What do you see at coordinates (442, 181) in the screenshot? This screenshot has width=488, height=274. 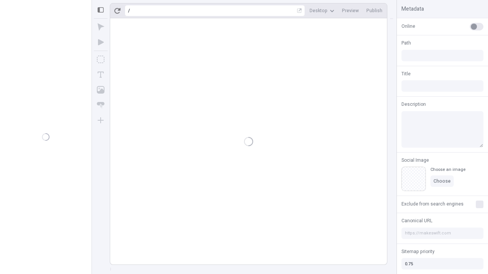 I see `span: Choose` at bounding box center [442, 181].